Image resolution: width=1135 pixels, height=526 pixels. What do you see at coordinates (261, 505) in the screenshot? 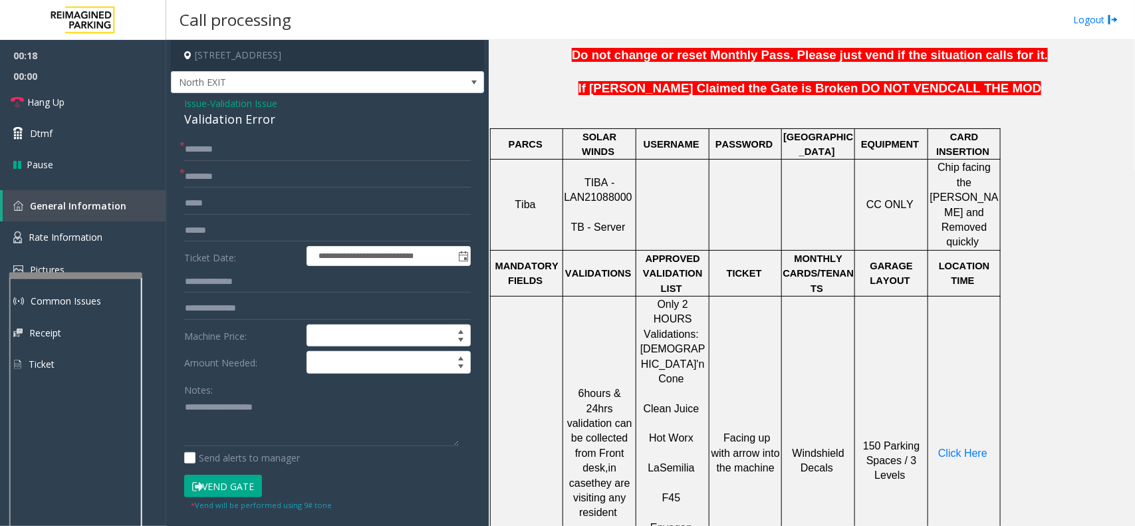
I see `small: Vend will be performed using 9# tone` at bounding box center [261, 505].